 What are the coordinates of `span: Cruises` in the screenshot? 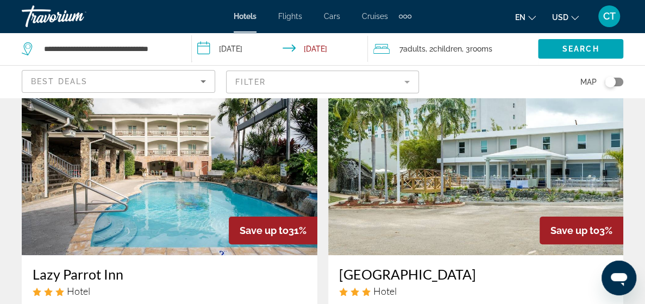 It's located at (375, 16).